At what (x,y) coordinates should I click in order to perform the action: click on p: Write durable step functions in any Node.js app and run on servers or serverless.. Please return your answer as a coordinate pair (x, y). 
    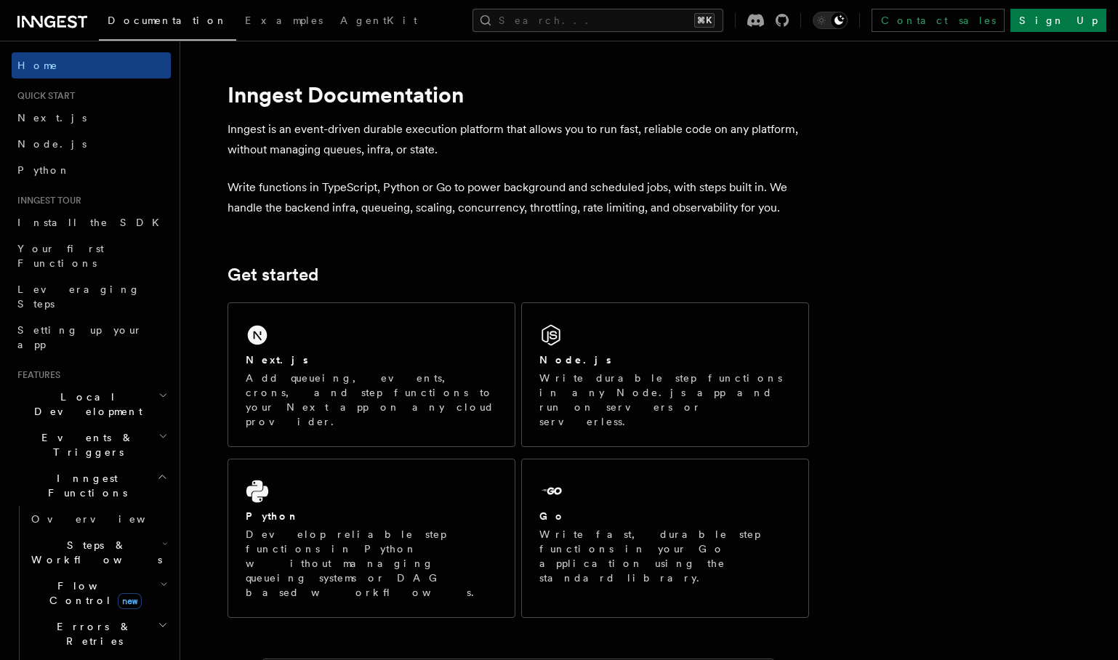
    Looking at the image, I should click on (665, 400).